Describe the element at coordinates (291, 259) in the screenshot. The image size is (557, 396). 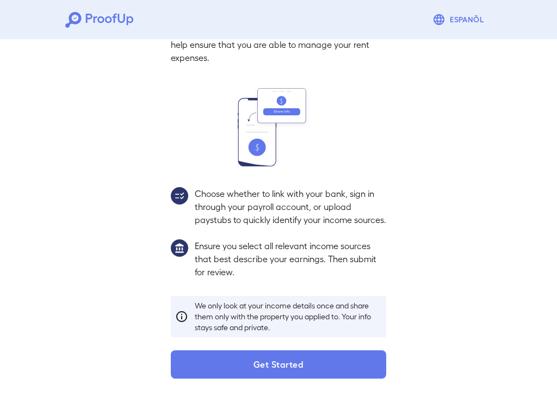
I see `p: Ensure you select all relevant income sources that best describe your earnings. Then submit for r...` at that location.